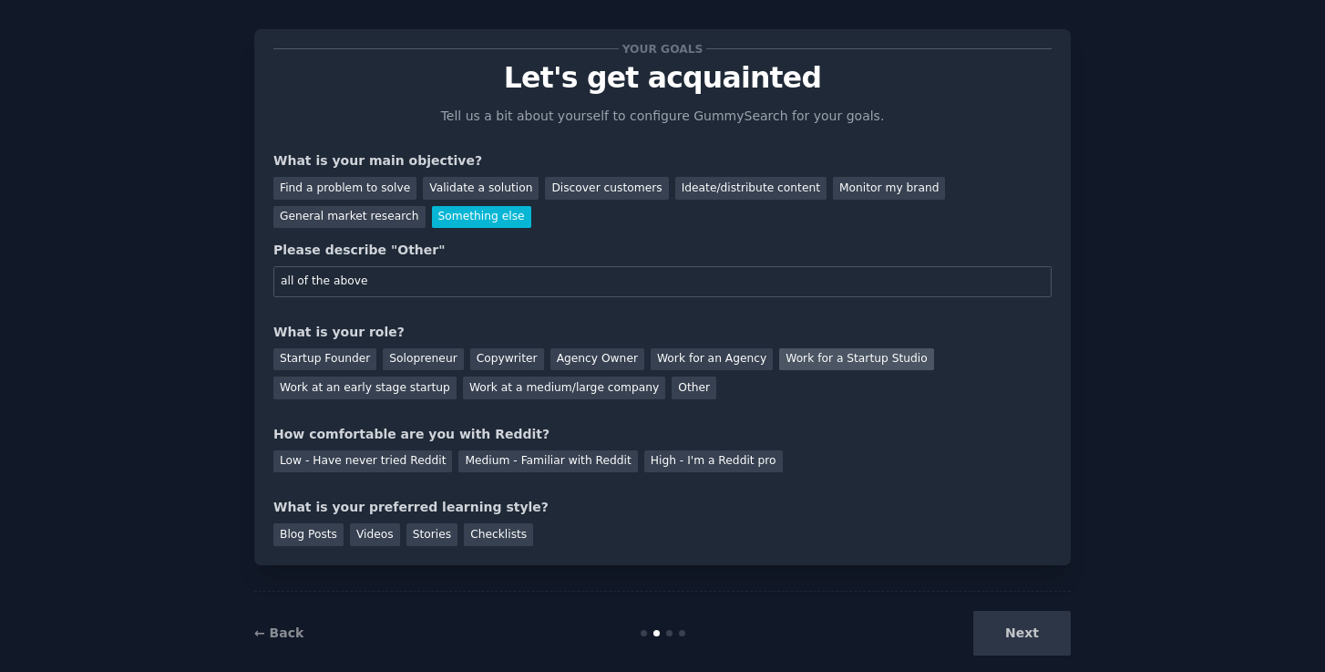 This screenshot has width=1325, height=672. Describe the element at coordinates (663, 332) in the screenshot. I see `div: What is your role?` at that location.